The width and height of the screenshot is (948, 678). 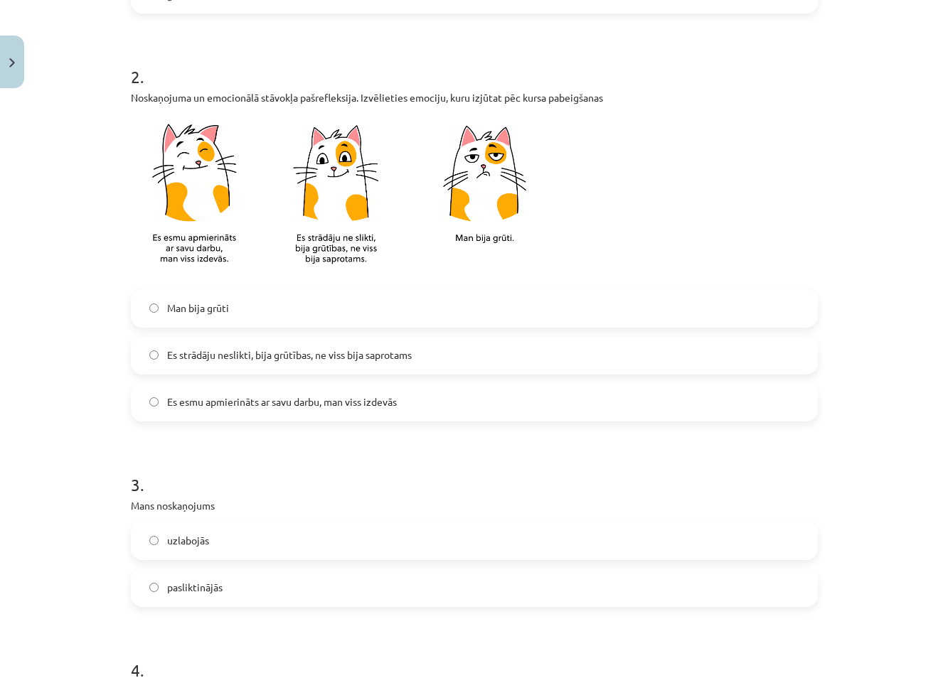 I want to click on h1: 3 ., so click(x=474, y=472).